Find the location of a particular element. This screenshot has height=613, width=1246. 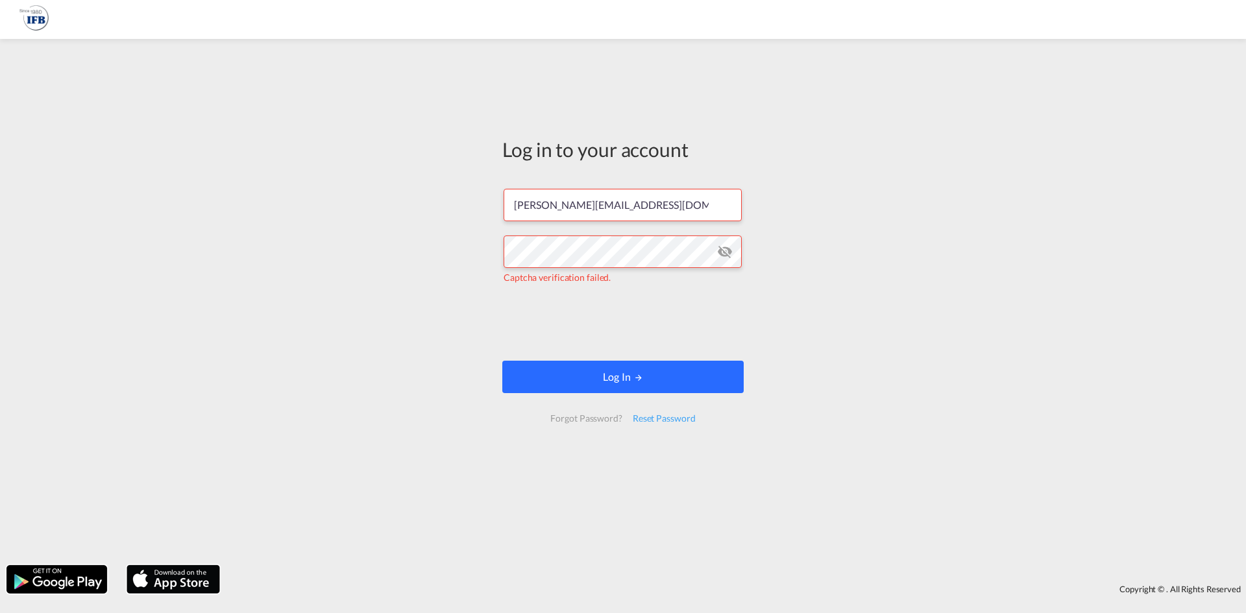

div: Log in to your account is located at coordinates (623, 149).